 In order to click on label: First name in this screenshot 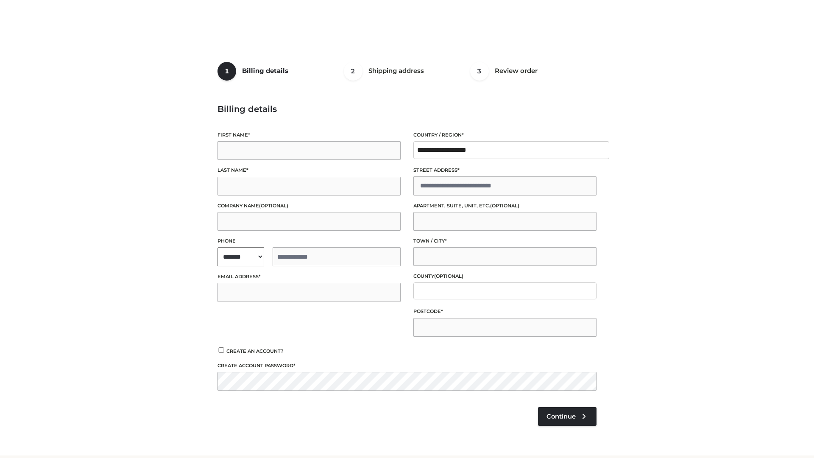, I will do `click(309, 135)`.